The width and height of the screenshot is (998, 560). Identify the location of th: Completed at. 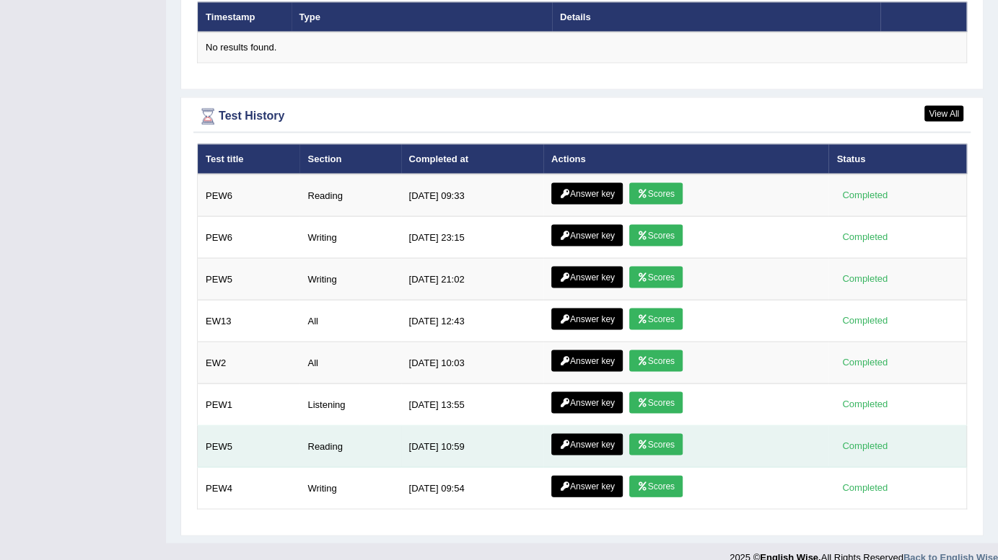
(472, 159).